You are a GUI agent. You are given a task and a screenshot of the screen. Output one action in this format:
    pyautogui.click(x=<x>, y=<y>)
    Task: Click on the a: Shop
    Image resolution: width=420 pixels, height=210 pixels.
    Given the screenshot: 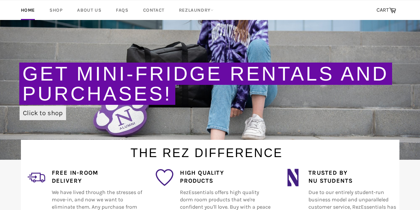 What is the action you would take?
    pyautogui.click(x=56, y=10)
    